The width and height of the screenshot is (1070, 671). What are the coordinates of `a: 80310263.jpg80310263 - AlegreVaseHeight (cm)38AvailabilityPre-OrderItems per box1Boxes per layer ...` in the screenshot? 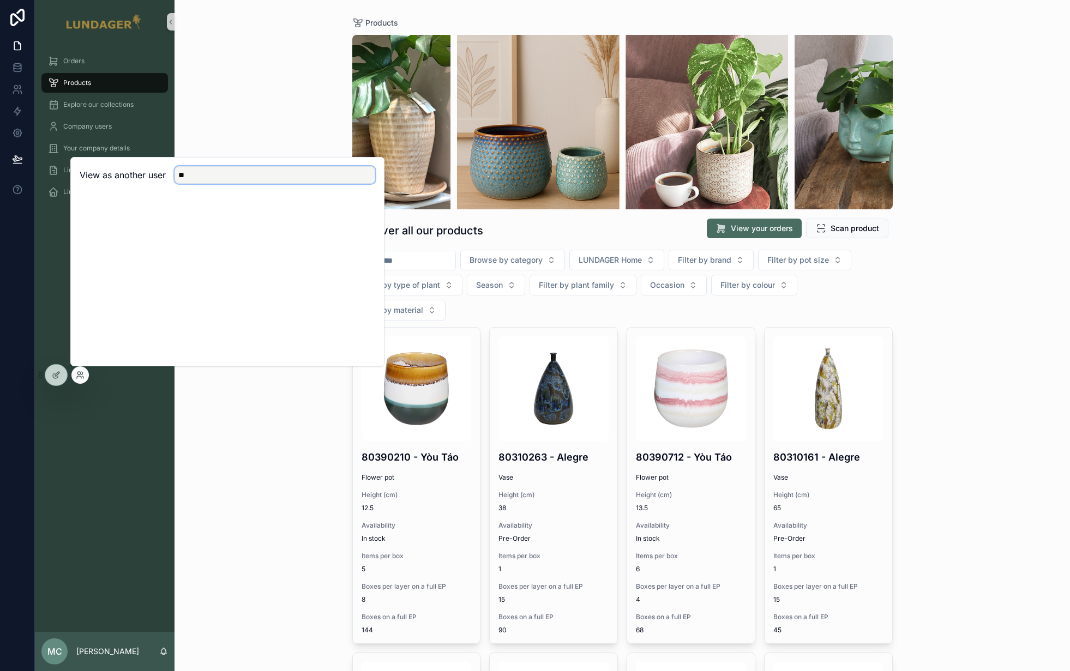 It's located at (553, 485).